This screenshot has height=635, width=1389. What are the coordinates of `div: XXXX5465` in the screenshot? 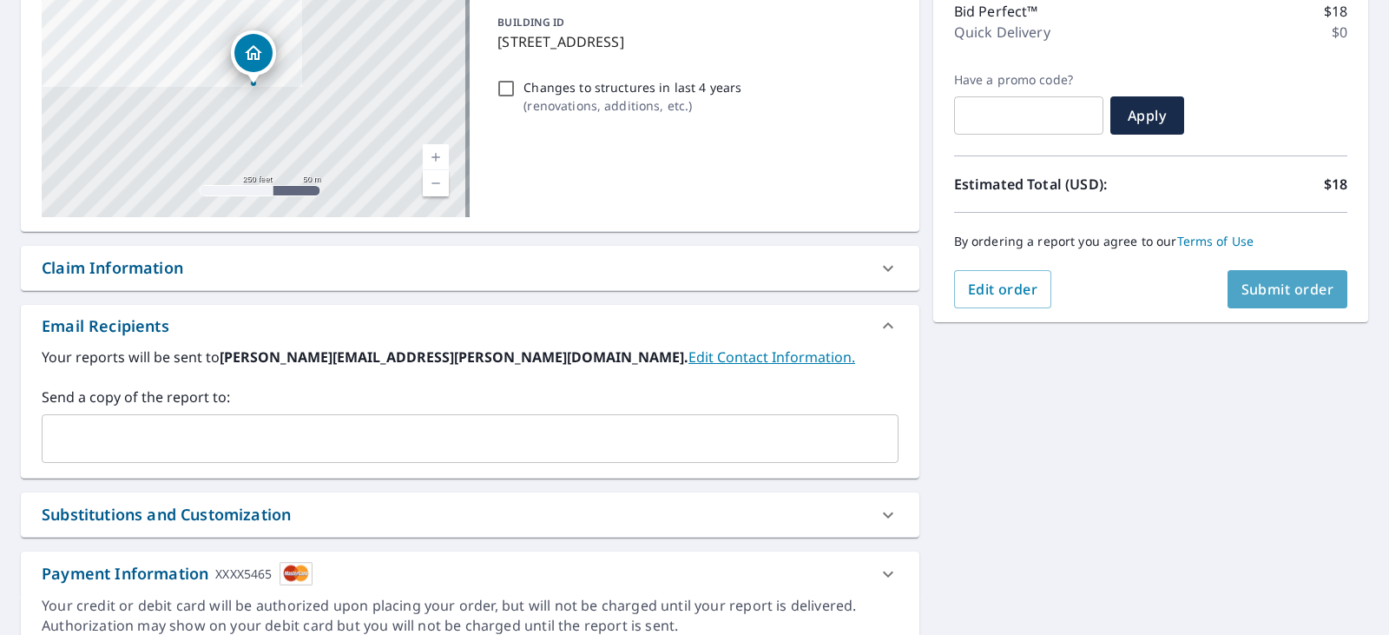 It's located at (243, 573).